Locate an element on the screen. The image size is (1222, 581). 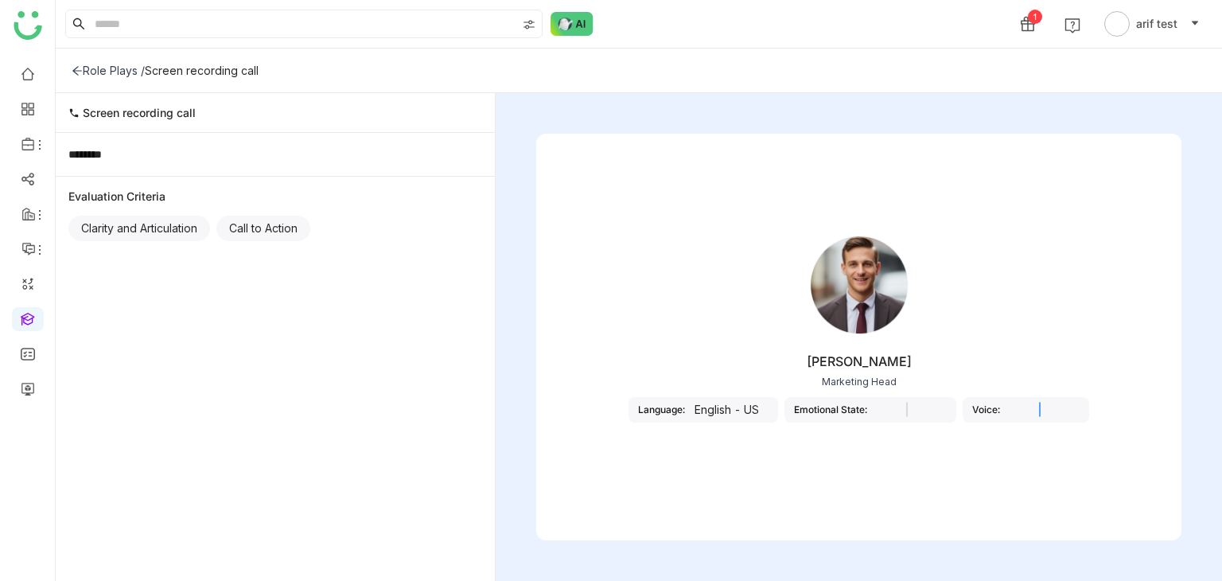
div: Marketing Head is located at coordinates (859, 381).